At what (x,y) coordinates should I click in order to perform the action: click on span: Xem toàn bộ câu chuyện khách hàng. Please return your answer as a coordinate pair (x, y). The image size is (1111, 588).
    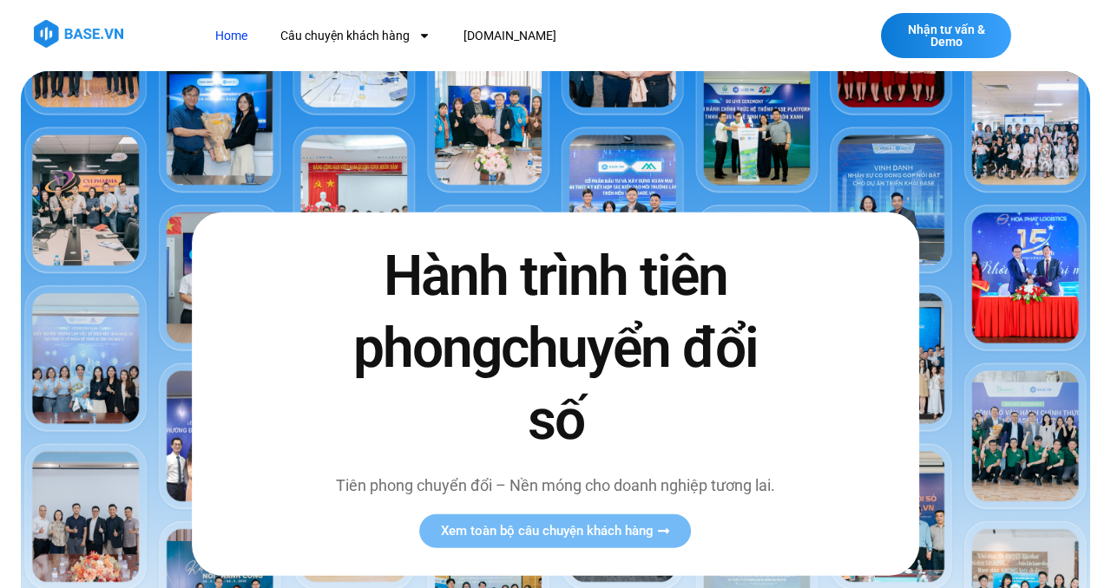
    Looking at the image, I should click on (547, 531).